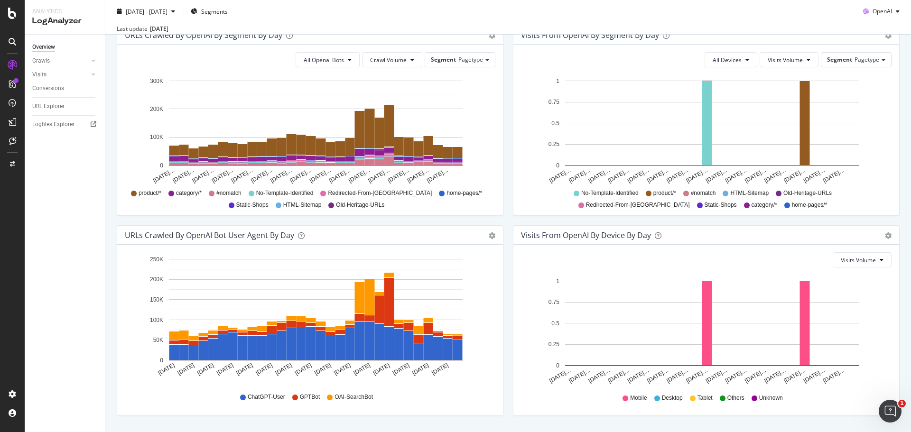 The width and height of the screenshot is (911, 432). Describe the element at coordinates (310, 397) in the screenshot. I see `span: GPTBot` at that location.